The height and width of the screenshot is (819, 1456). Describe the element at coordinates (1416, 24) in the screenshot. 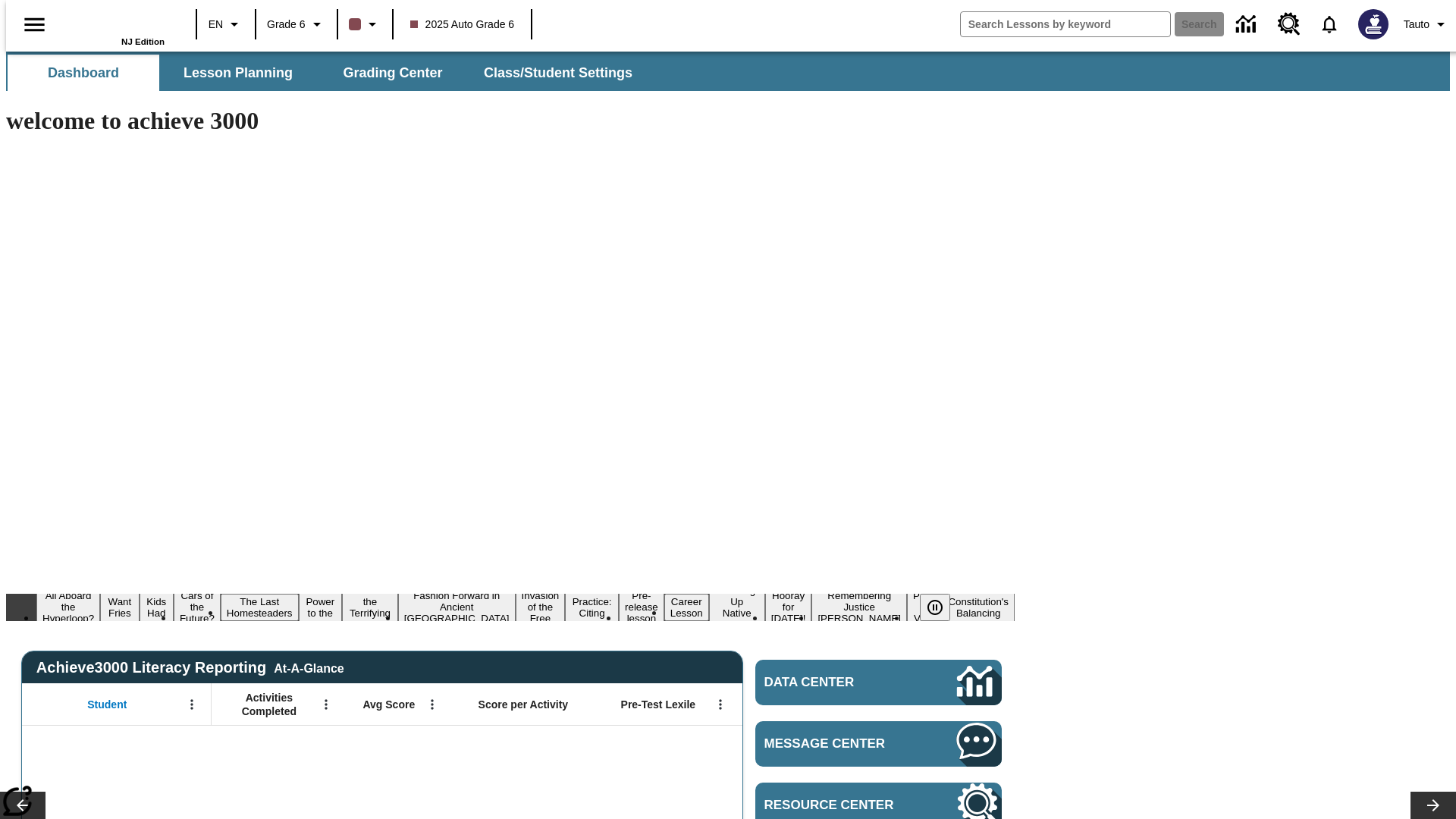

I see `span: Tauto` at that location.